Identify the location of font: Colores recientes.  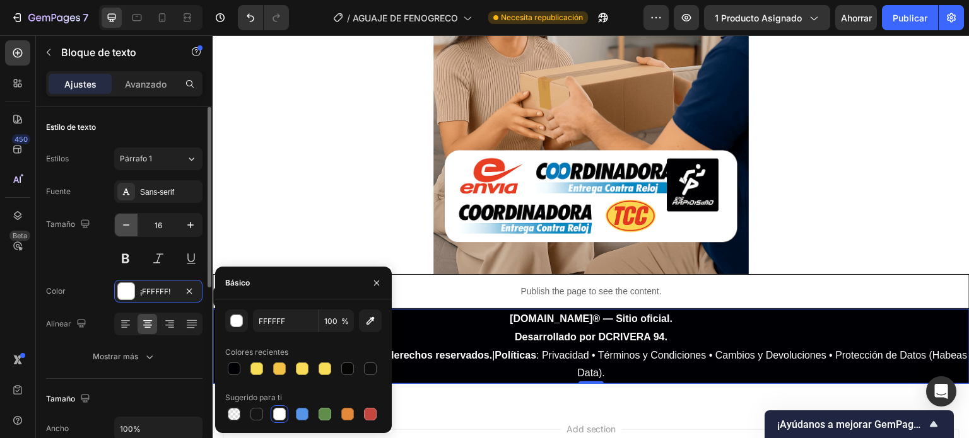
(257, 352).